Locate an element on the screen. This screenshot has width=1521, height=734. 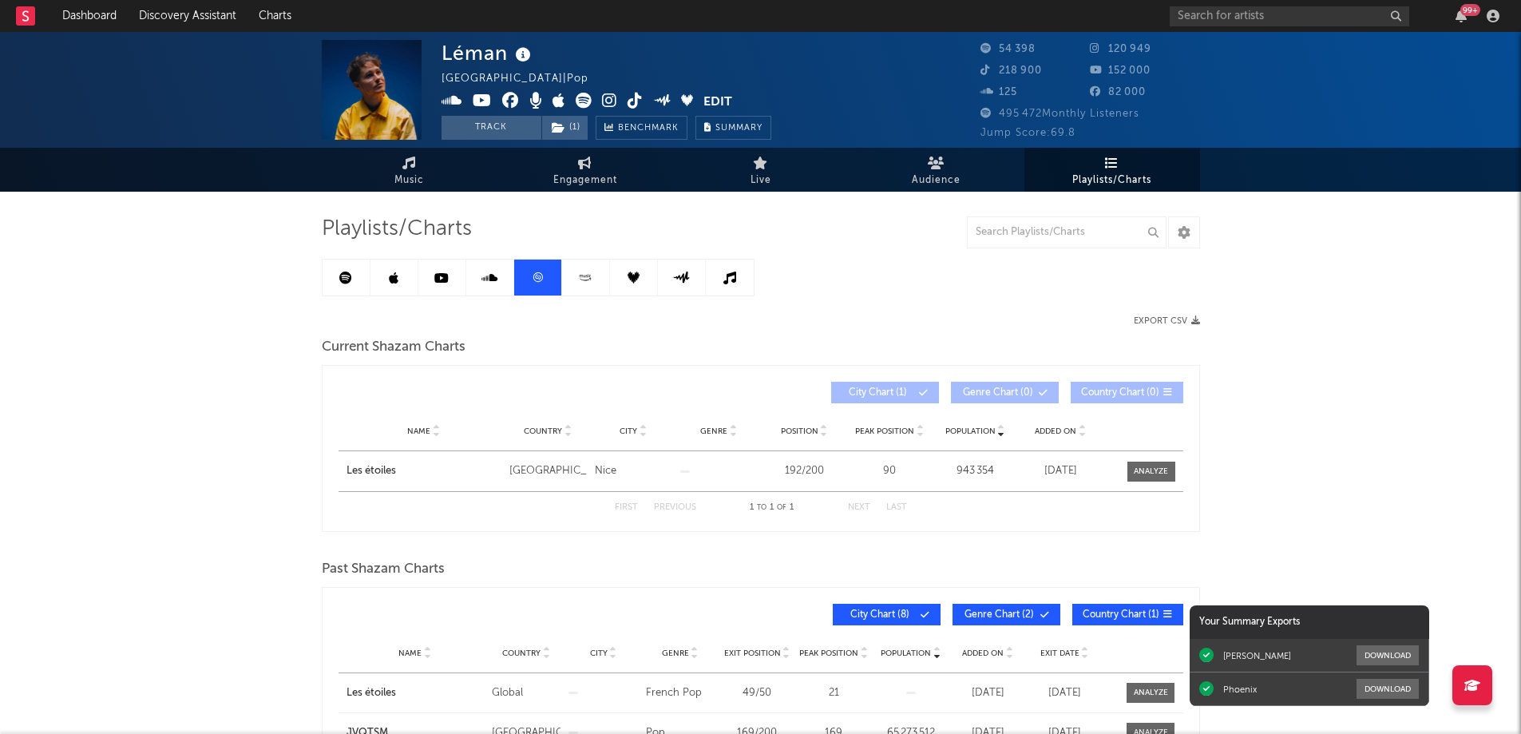
span: Summary is located at coordinates (739, 128).